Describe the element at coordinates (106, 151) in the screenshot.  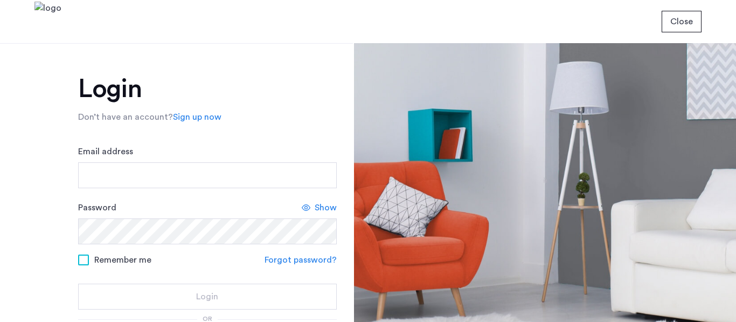
I see `label: Email address` at that location.